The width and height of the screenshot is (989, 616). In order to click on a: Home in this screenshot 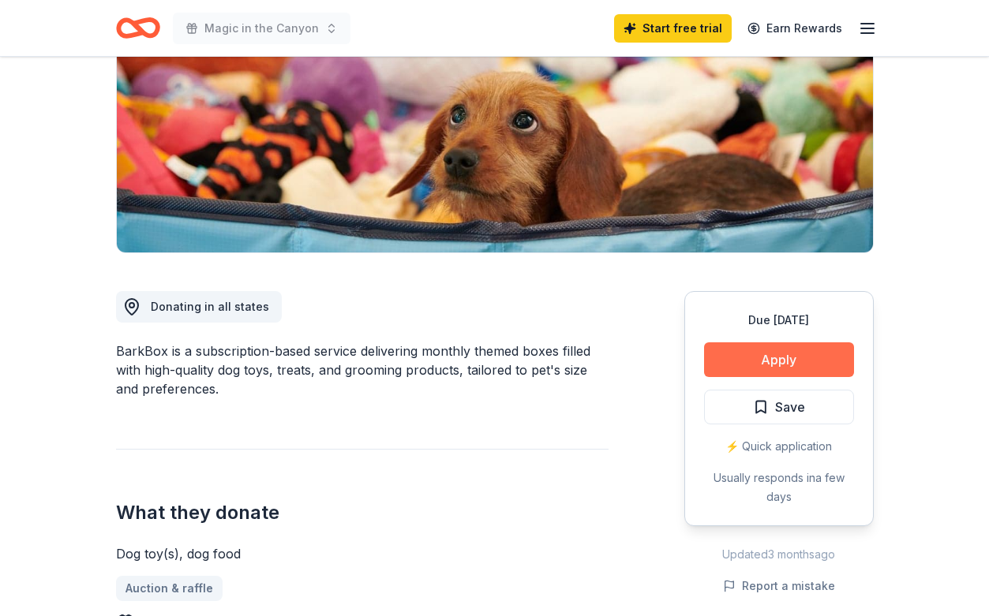, I will do `click(138, 28)`.